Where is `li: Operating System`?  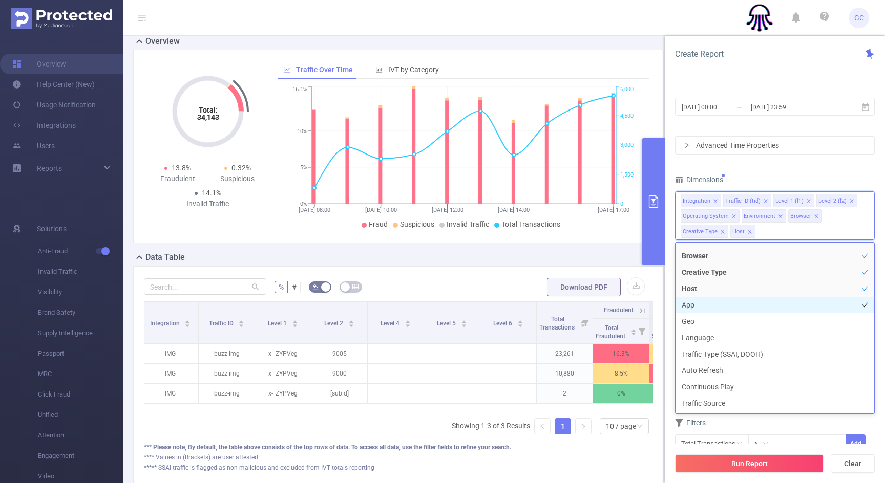
li: Operating System is located at coordinates (710, 216).